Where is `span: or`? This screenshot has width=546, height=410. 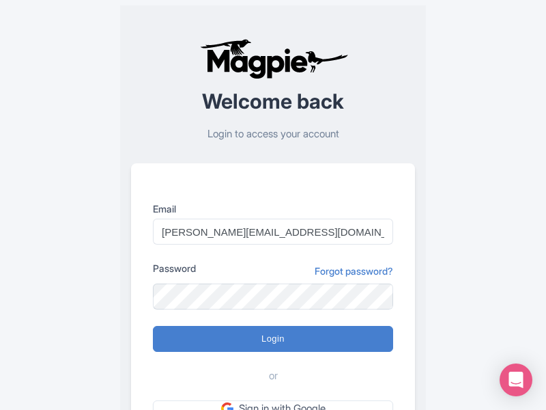 span: or is located at coordinates (273, 376).